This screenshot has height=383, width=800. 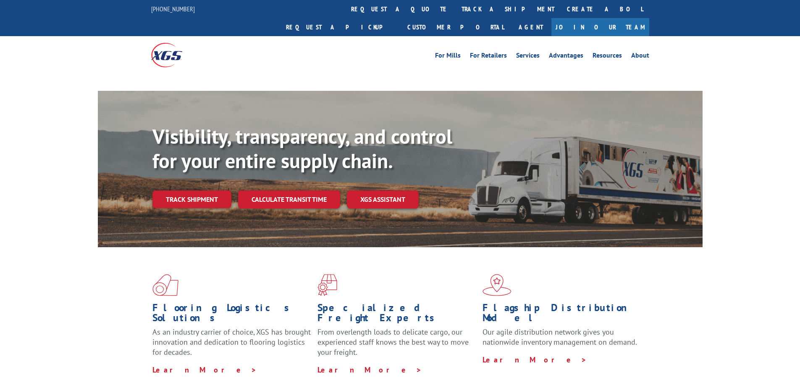 I want to click on img: xgs-icon-focused-on-flooring-red, so click(x=327, y=285).